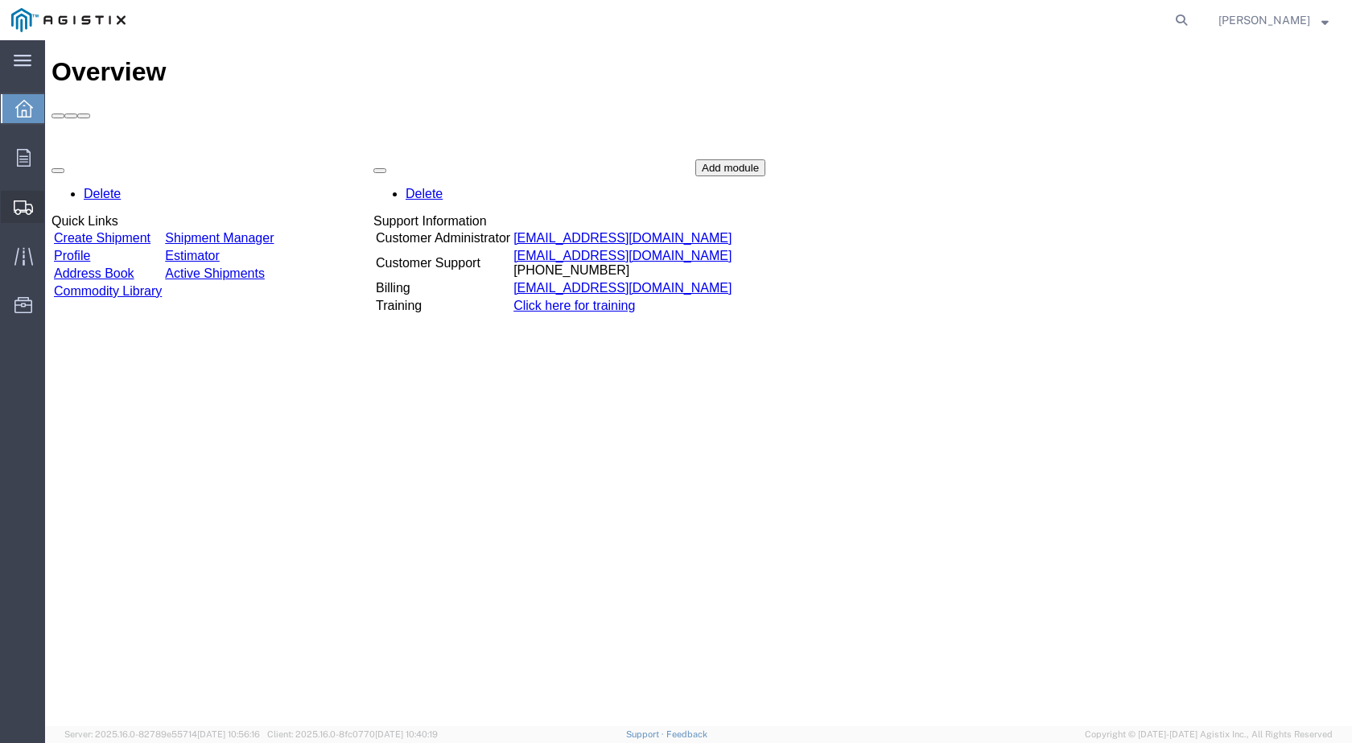 The height and width of the screenshot is (743, 1352). What do you see at coordinates (352, 734) in the screenshot?
I see `span: Client: 2025.16.0-8fc0770` at bounding box center [352, 734].